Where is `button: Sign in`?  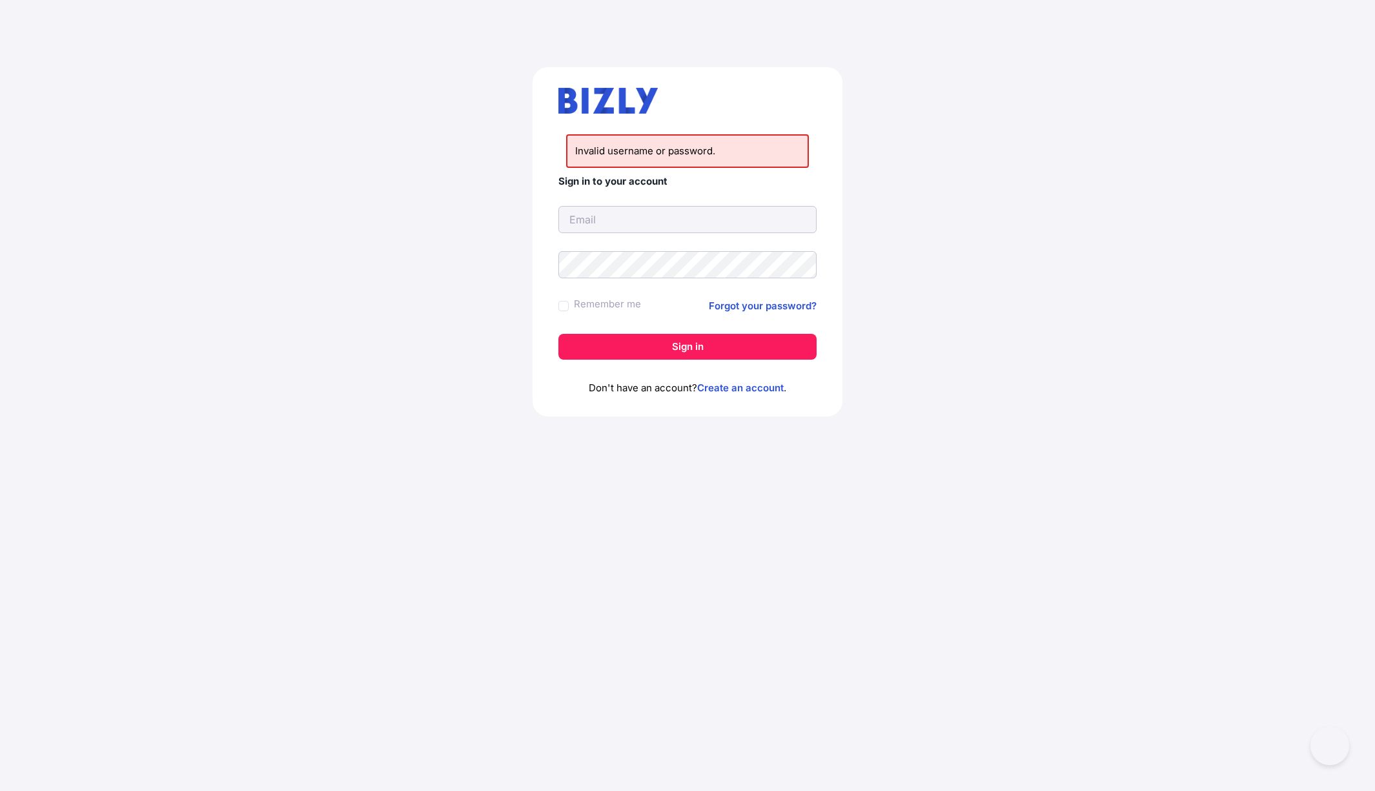 button: Sign in is located at coordinates (688, 347).